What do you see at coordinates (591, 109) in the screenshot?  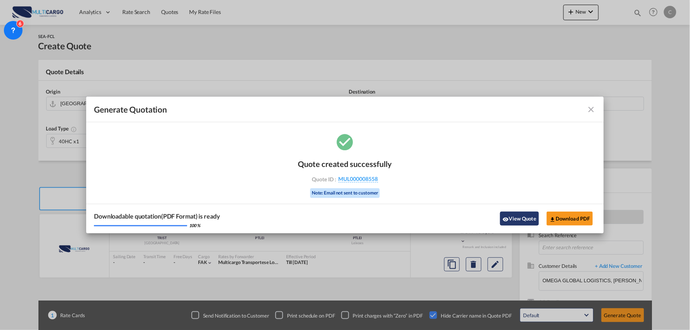 I see `md-icon: icon-close fg-AAA8AD cursor m-0` at bounding box center [591, 109].